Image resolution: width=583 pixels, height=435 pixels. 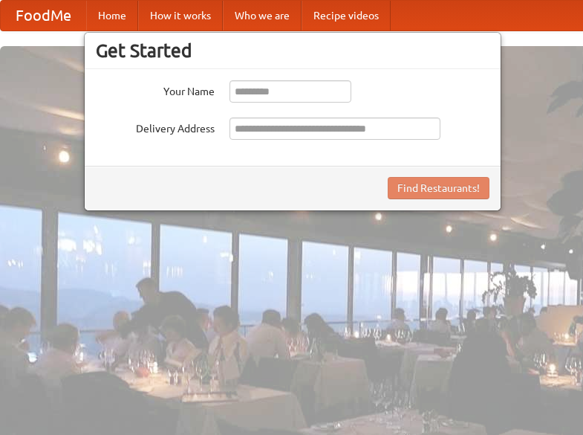 What do you see at coordinates (262, 16) in the screenshot?
I see `a: Who we are` at bounding box center [262, 16].